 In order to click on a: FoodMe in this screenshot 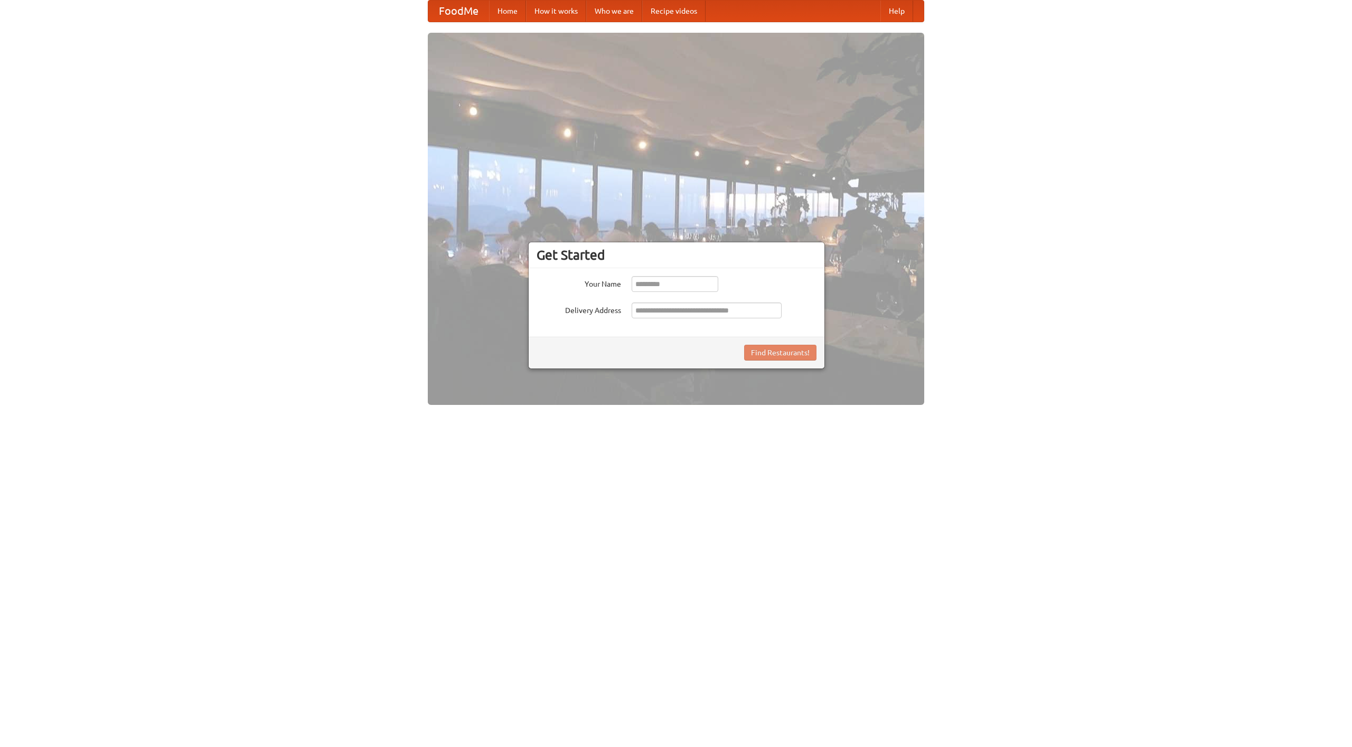, I will do `click(458, 11)`.